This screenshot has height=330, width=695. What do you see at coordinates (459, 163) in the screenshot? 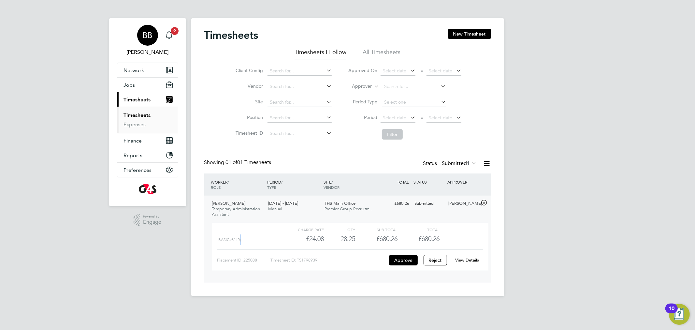
I see `label: Submitted` at bounding box center [459, 163].